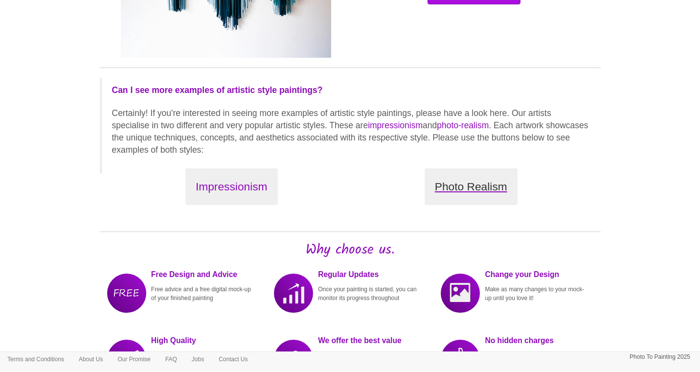 The width and height of the screenshot is (700, 372). I want to click on blockquote: Certainly! If you're interested in seeing more examples of artistic style paintings, please have ..., so click(350, 126).